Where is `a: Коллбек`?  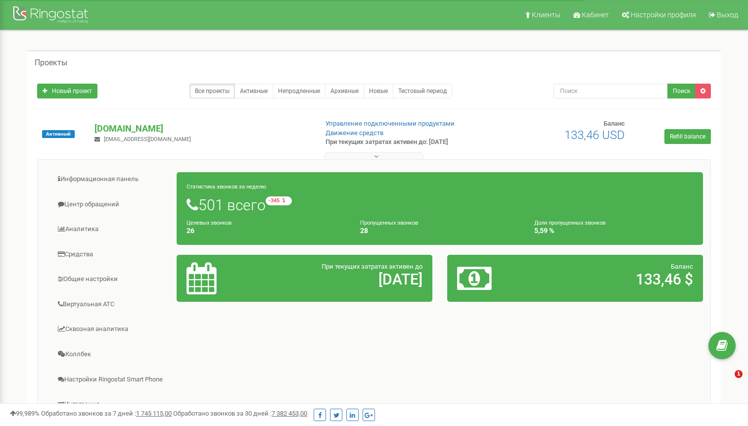 a: Коллбек is located at coordinates (111, 354).